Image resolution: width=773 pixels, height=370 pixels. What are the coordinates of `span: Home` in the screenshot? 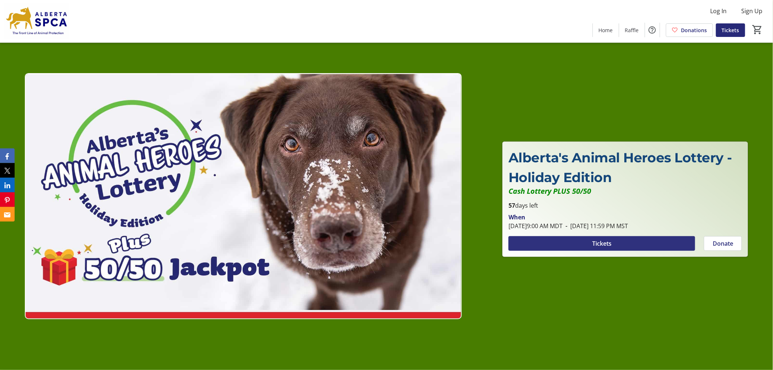 It's located at (606, 30).